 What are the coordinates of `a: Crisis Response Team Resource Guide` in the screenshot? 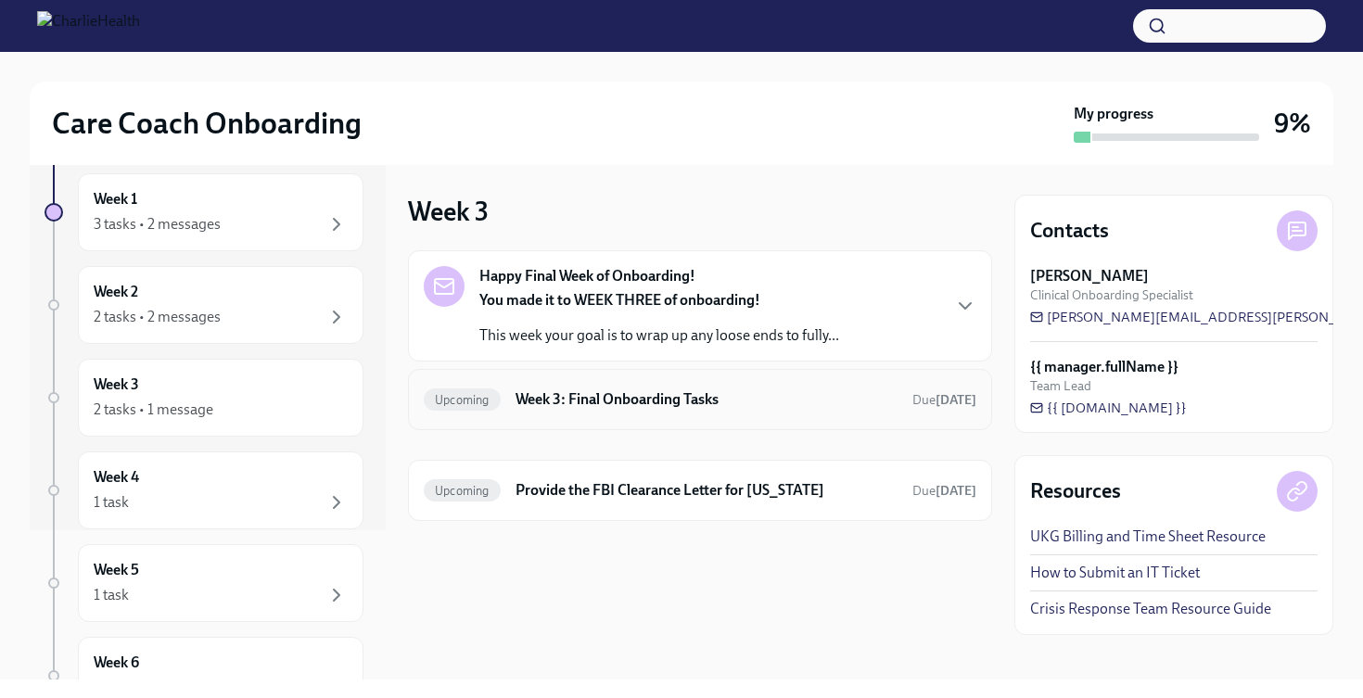 It's located at (1150, 609).